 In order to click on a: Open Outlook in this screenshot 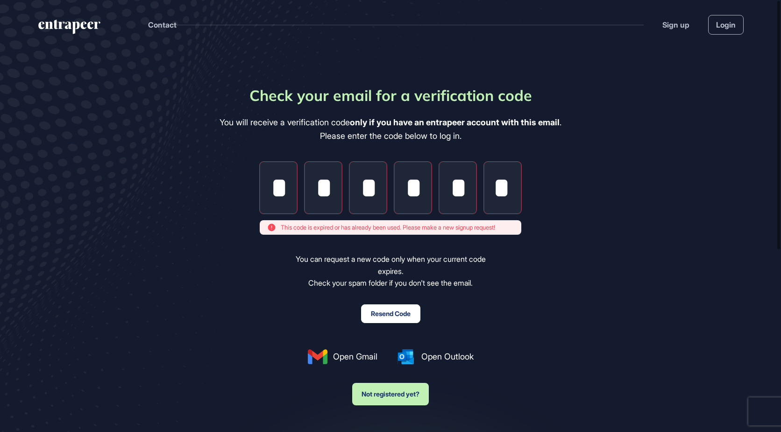, I will do `click(435, 356)`.